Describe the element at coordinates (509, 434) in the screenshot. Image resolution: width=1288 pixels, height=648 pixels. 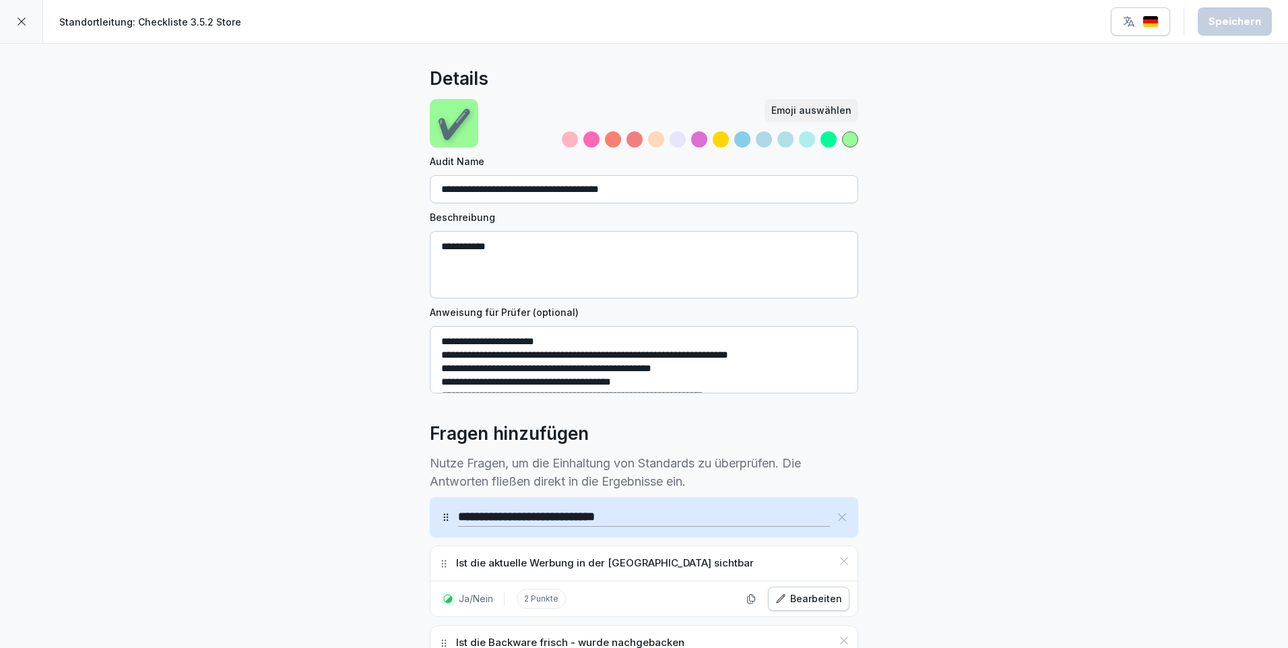
I see `h2: Fragen hinzufügen` at that location.